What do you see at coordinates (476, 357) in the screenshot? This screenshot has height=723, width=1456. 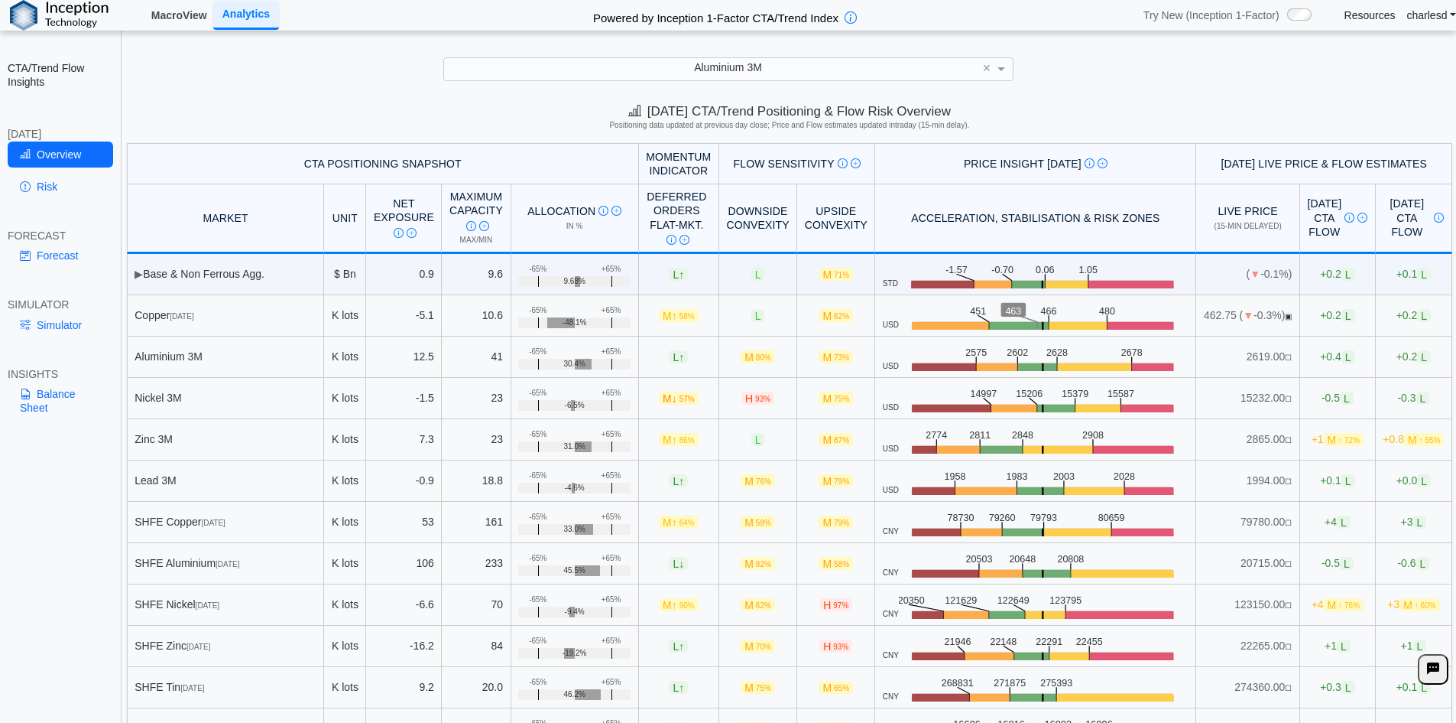 I see `td: 41` at bounding box center [476, 357].